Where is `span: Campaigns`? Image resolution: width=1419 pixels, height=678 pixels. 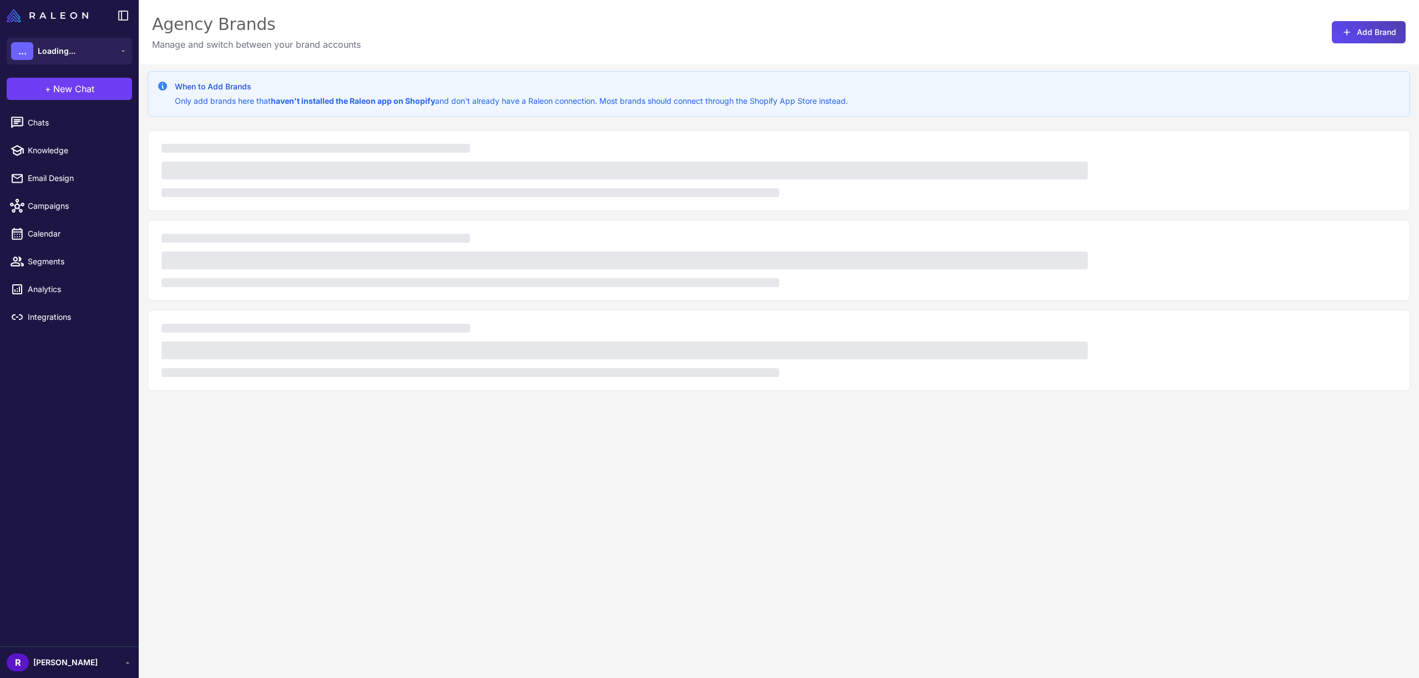 span: Campaigns is located at coordinates (77, 206).